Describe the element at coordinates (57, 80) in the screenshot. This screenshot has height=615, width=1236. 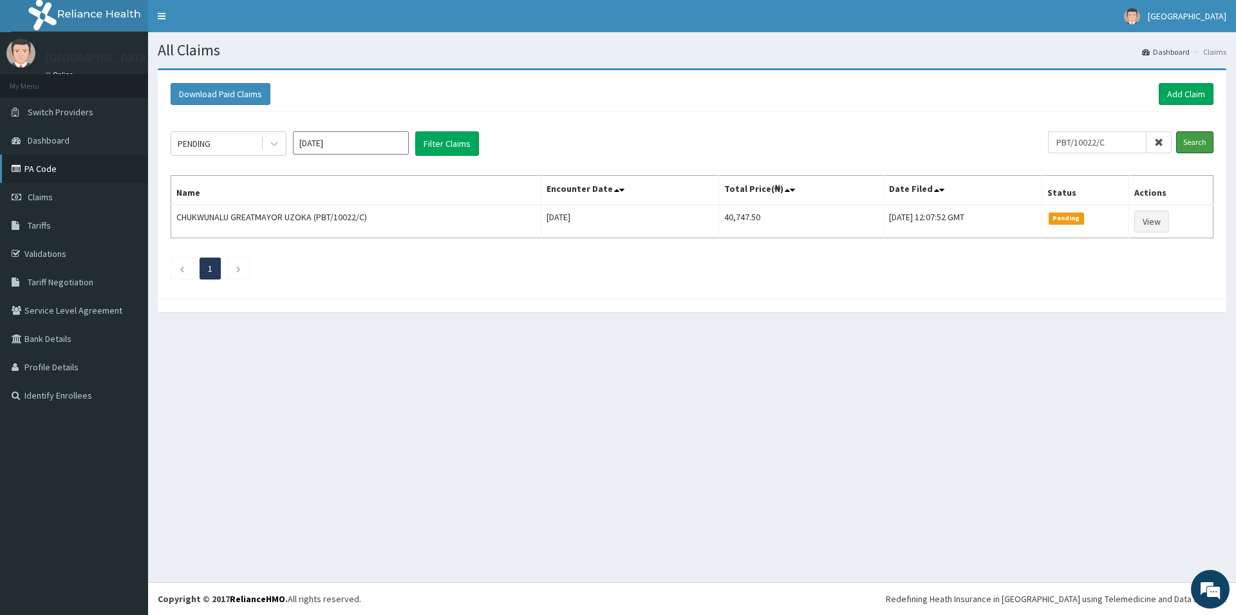
I see `img: d_794563401_company_1708531726252_794563401` at that location.